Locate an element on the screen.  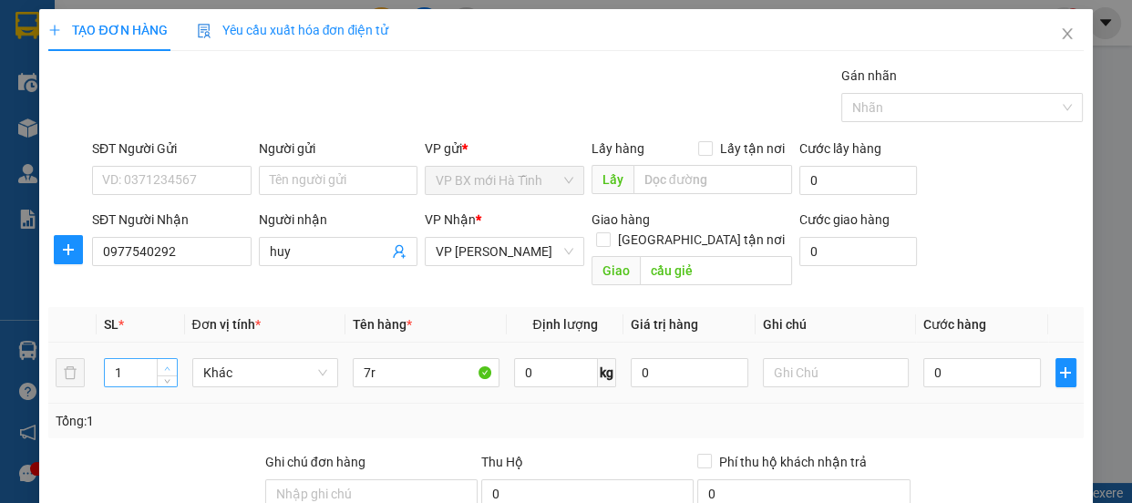
span: VP Trần Thủ Độ is located at coordinates (504, 252).